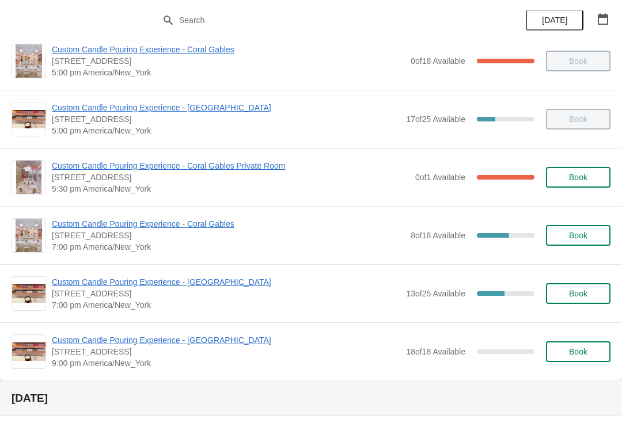  I want to click on span: 13 of 25 Available, so click(435, 294).